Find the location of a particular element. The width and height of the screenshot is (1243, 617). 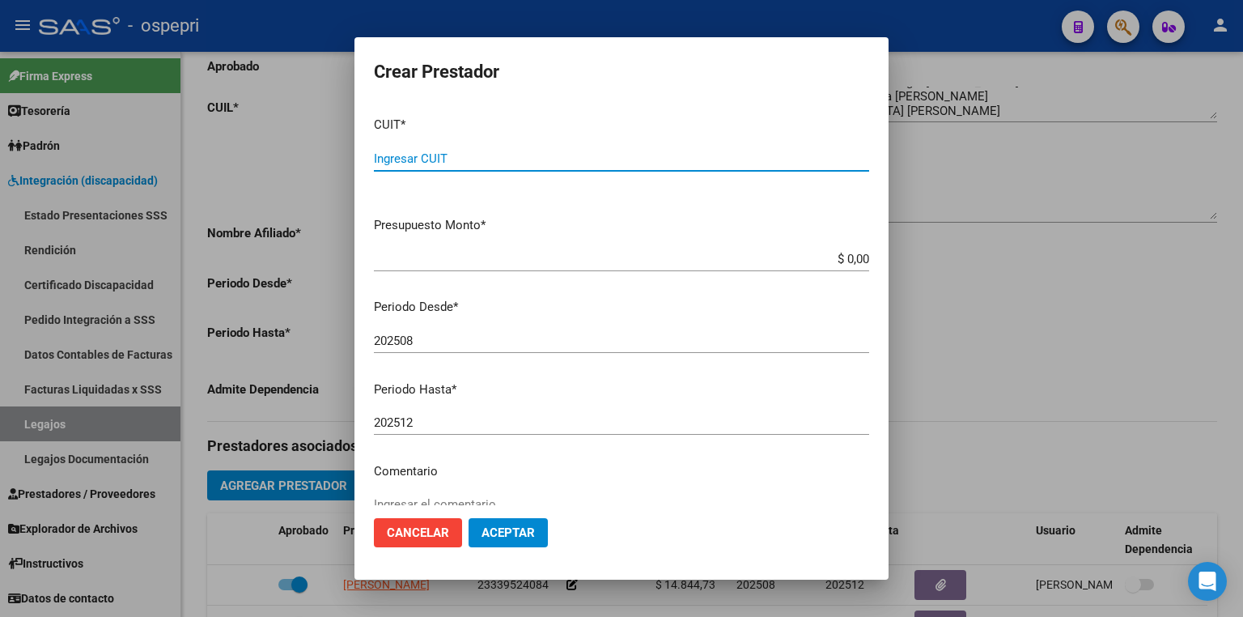

div: Open Intercom Messenger is located at coordinates (1207, 581).